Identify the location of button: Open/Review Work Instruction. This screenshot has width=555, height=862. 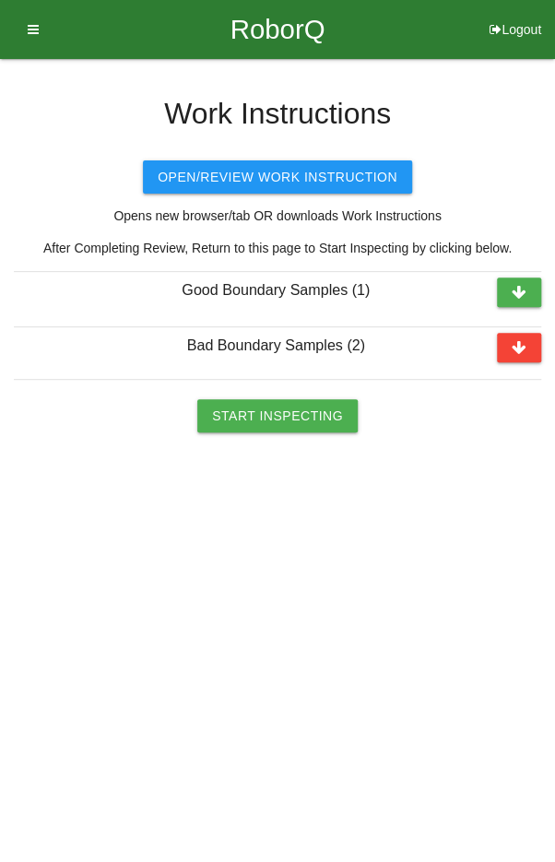
(277, 177).